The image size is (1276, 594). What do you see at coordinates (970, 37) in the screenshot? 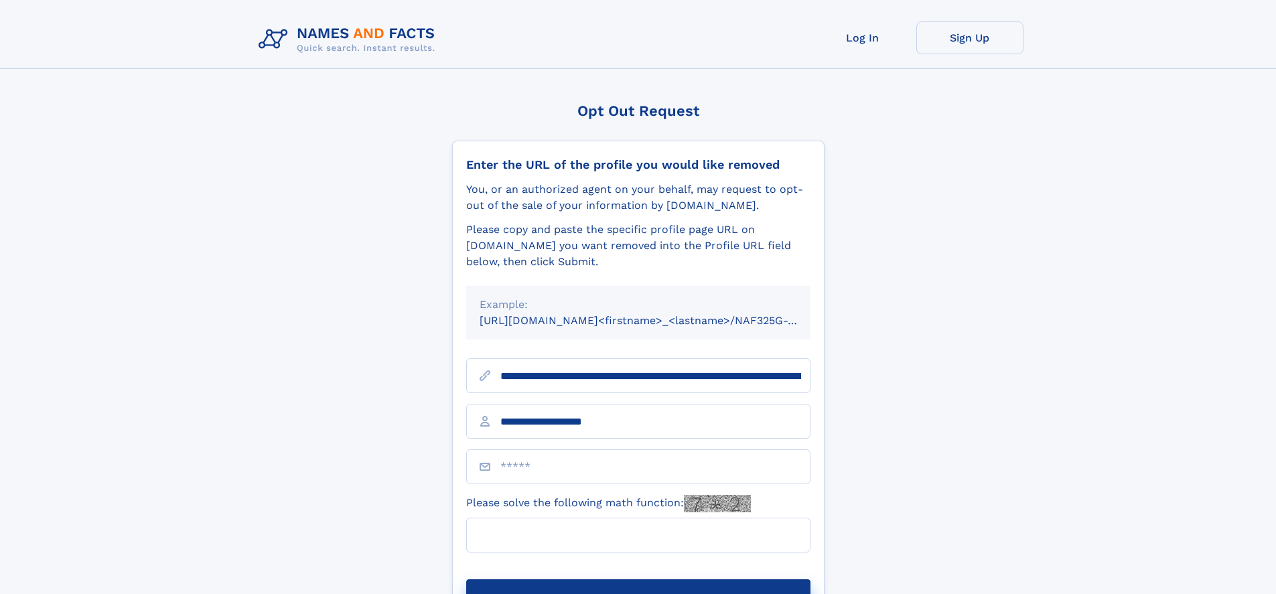
I see `a: Sign Up` at bounding box center [970, 37].